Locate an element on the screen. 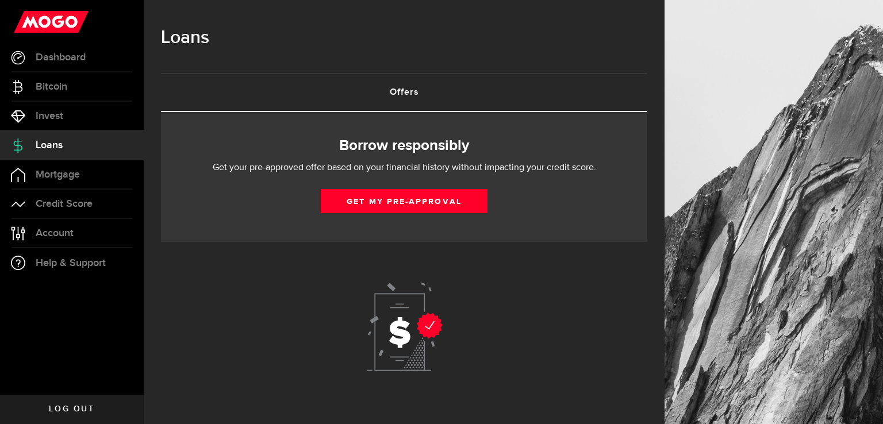 The width and height of the screenshot is (883, 424). a: Get my pre-approval is located at coordinates (404, 201).